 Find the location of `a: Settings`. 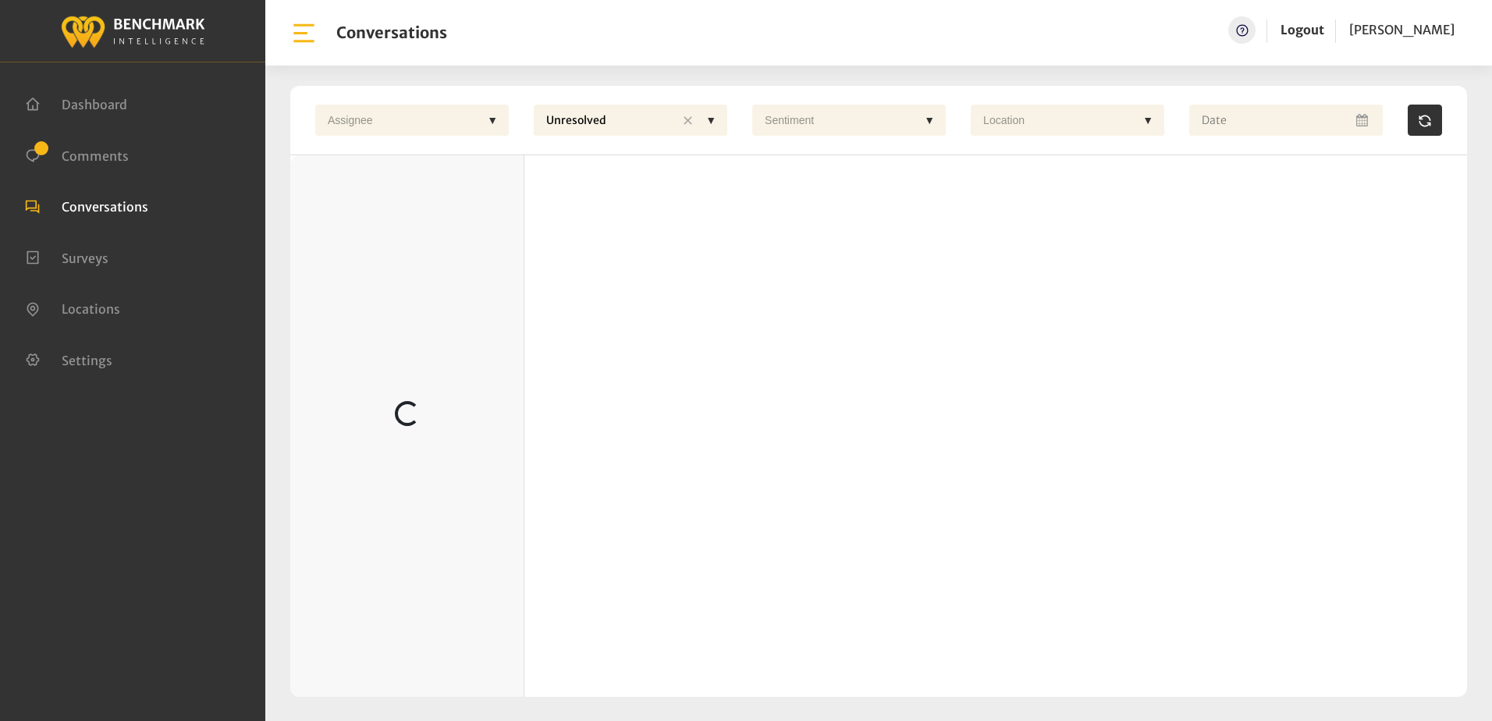

a: Settings is located at coordinates (69, 359).